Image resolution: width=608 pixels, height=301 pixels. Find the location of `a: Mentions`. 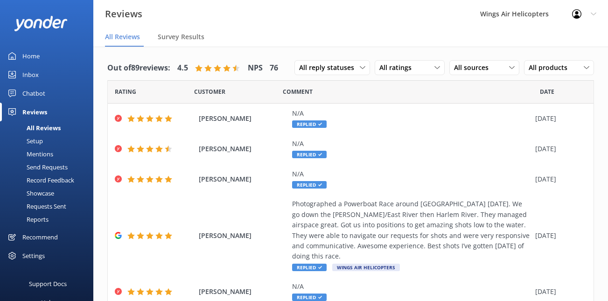

a: Mentions is located at coordinates (49, 154).